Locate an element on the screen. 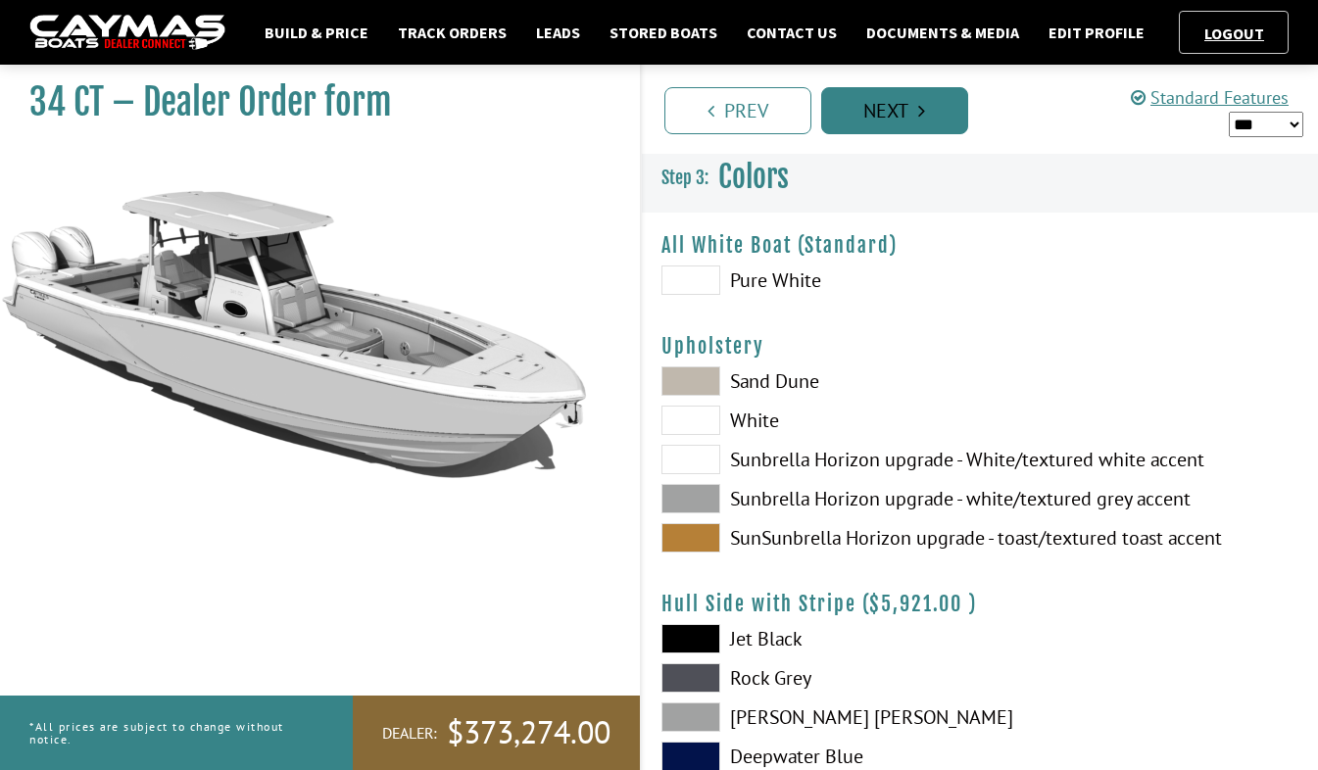 The width and height of the screenshot is (1318, 770). h4: Hull Side with Stripe ( ) is located at coordinates (980, 604).